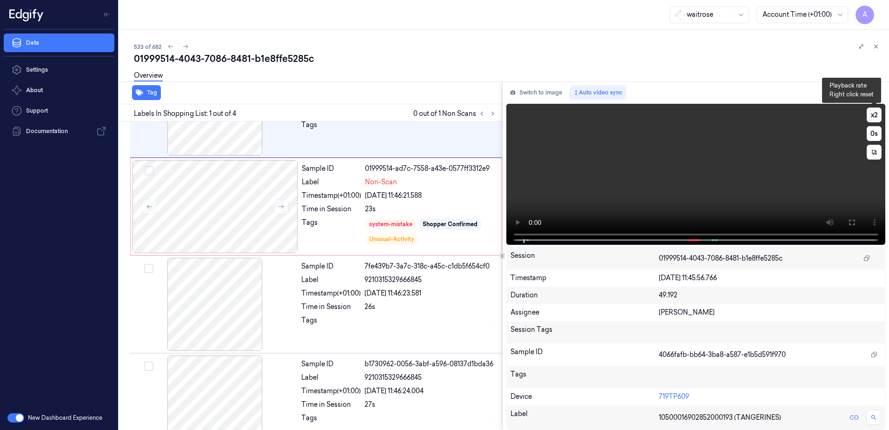 Image resolution: width=889 pixels, height=430 pixels. I want to click on span: 533 of 682, so click(147, 46).